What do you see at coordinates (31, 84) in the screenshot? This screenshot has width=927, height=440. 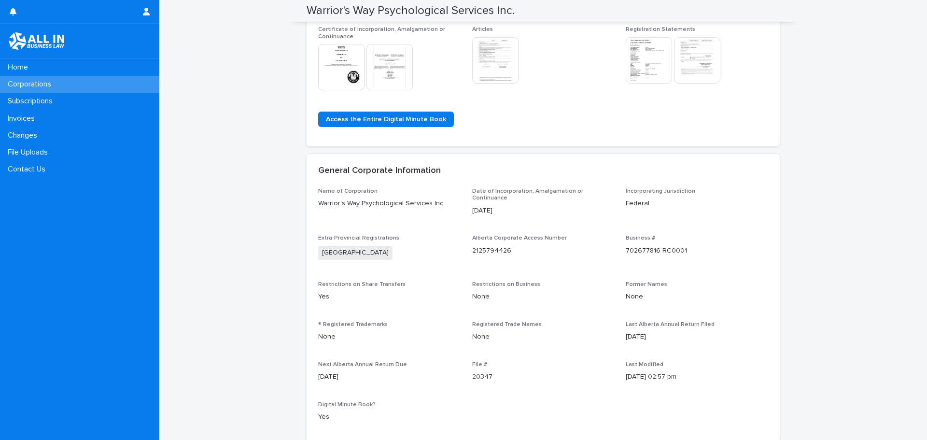 I see `p: Corporations` at bounding box center [31, 84].